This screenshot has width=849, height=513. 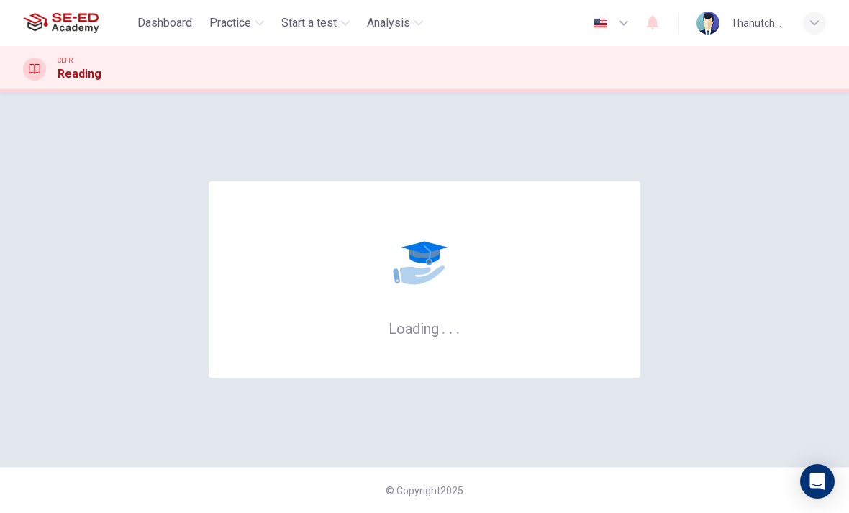 What do you see at coordinates (165, 23) in the screenshot?
I see `a: Dashboard` at bounding box center [165, 23].